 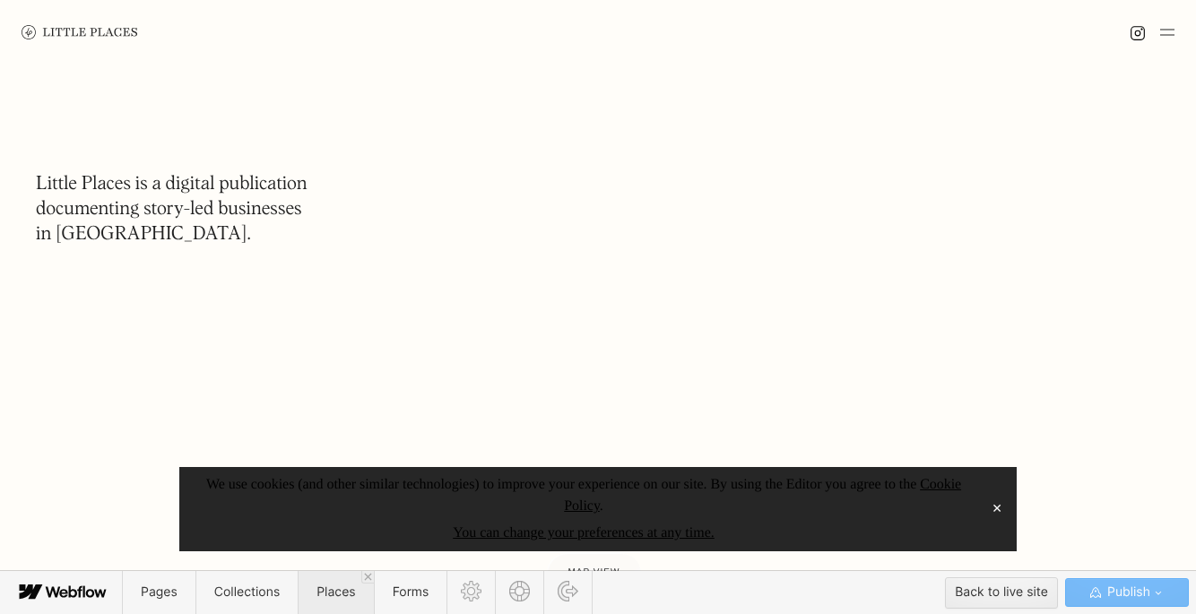 What do you see at coordinates (594, 573) in the screenshot?
I see `a: Map view` at bounding box center [594, 573].